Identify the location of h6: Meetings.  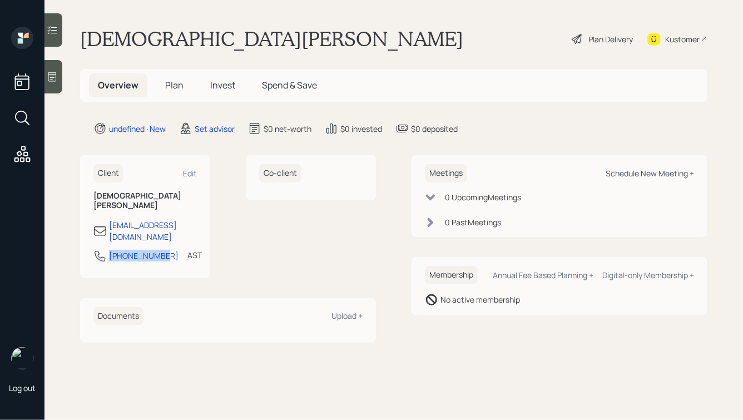
(446, 173).